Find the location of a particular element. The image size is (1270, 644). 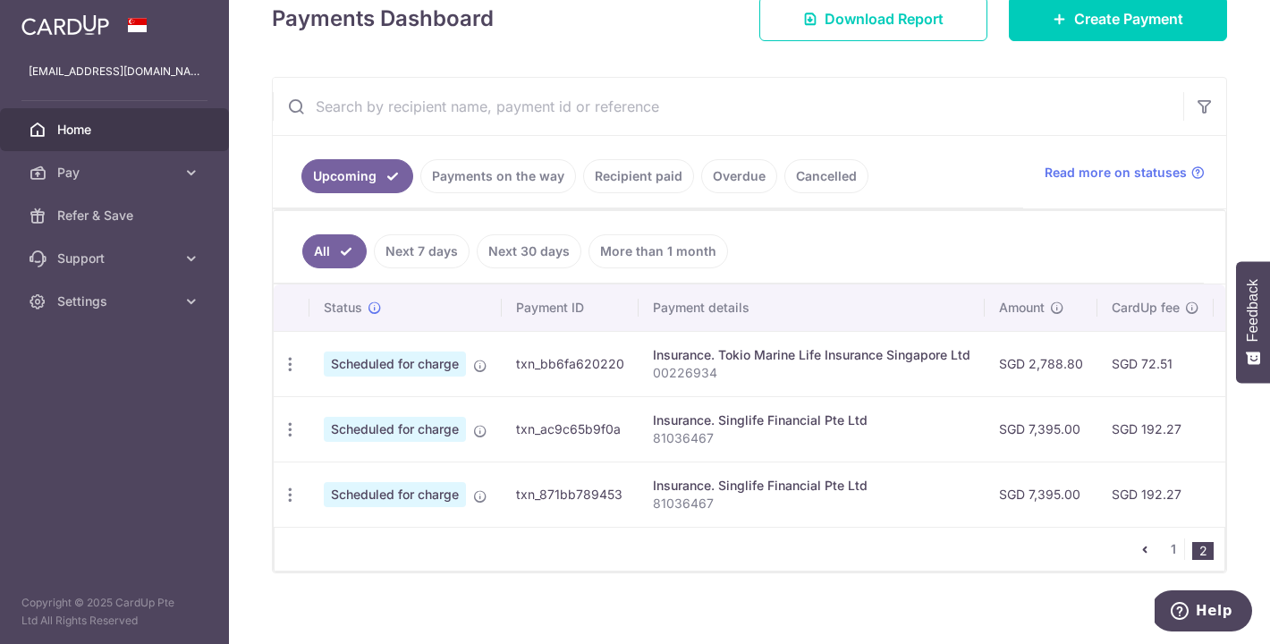

td: txn_ac9c65b9f0a is located at coordinates (570, 428).